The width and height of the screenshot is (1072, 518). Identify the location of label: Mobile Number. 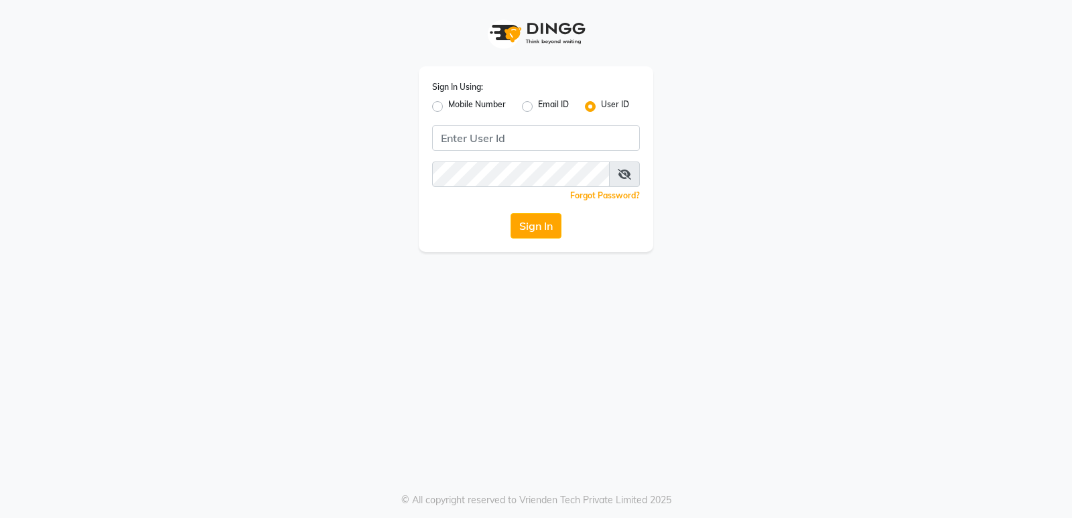
(477, 107).